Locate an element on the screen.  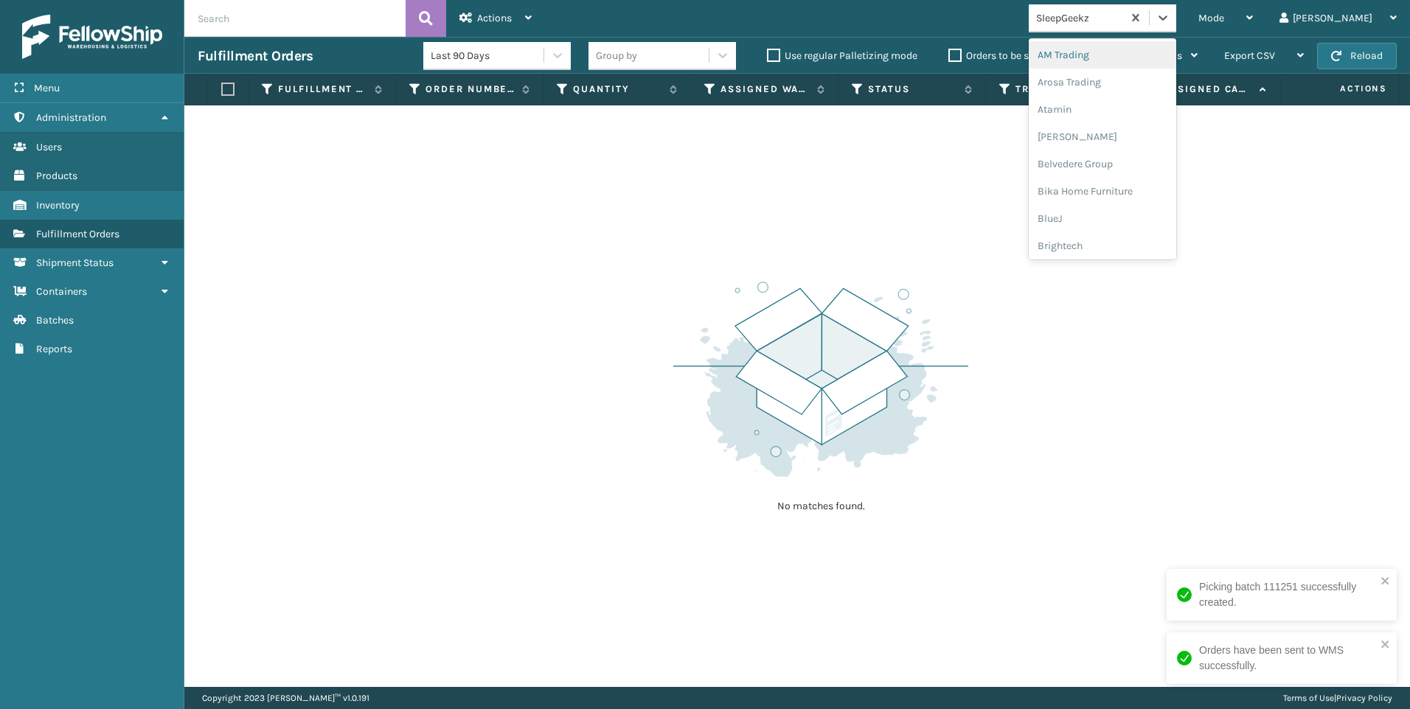
label: Order Number is located at coordinates (470, 89).